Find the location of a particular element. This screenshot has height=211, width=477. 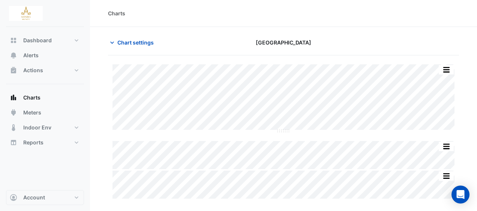

span: Alerts is located at coordinates (31, 55).